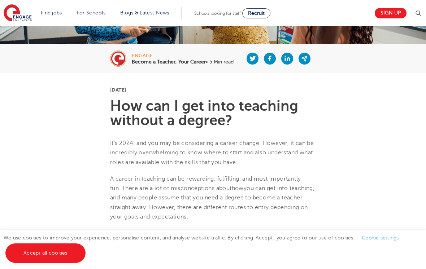  I want to click on span: A career in teaching can be rewarding, fulfilling, and most importantly – fun. There are a lot of..., so click(208, 184).